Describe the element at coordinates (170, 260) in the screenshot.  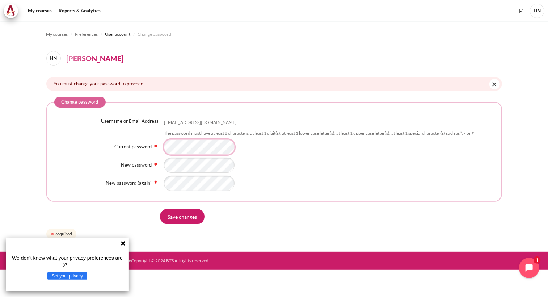
I see `a: Copyright © 2024 BTS All rights reserved` at that location.